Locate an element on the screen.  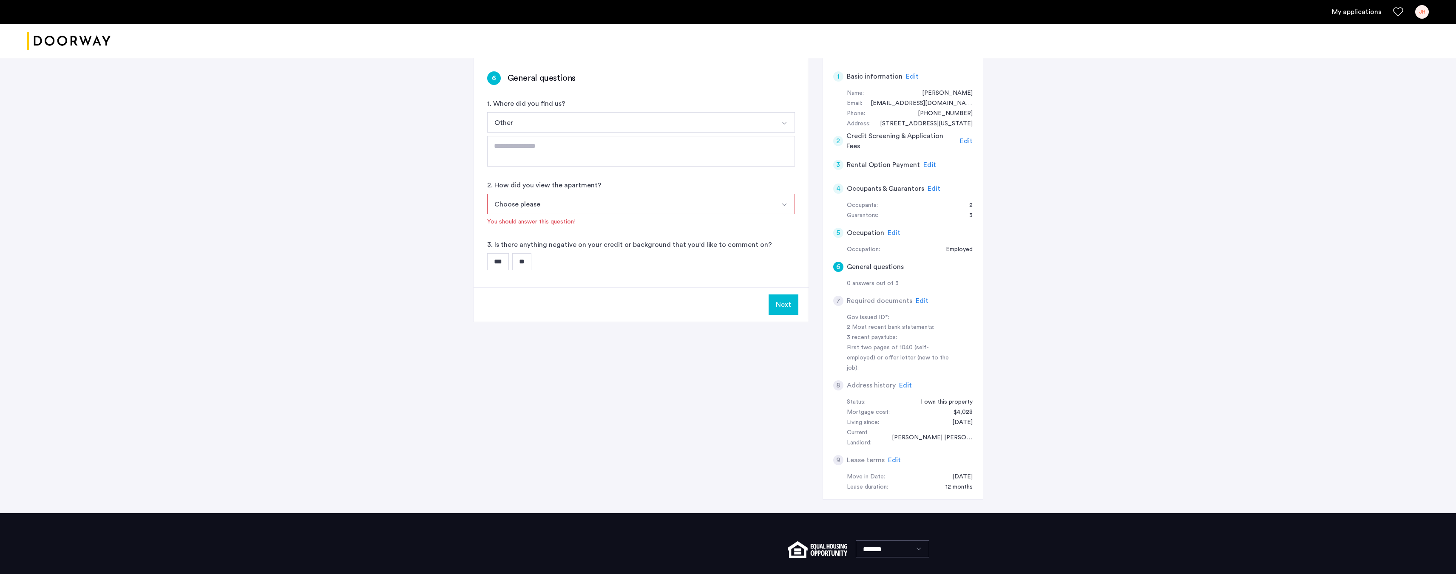
div: 2 Most recent bank statements: is located at coordinates (900, 328).